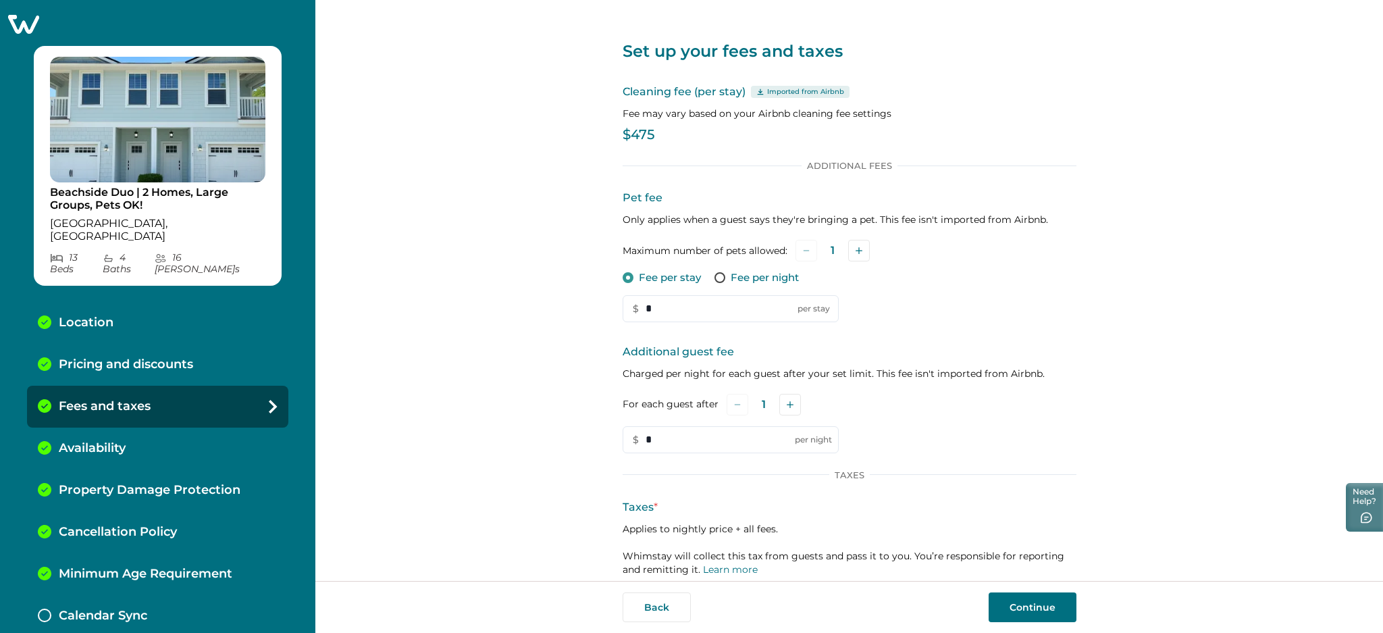 Image resolution: width=1383 pixels, height=633 pixels. I want to click on p: Set up your fees and taxes, so click(849, 51).